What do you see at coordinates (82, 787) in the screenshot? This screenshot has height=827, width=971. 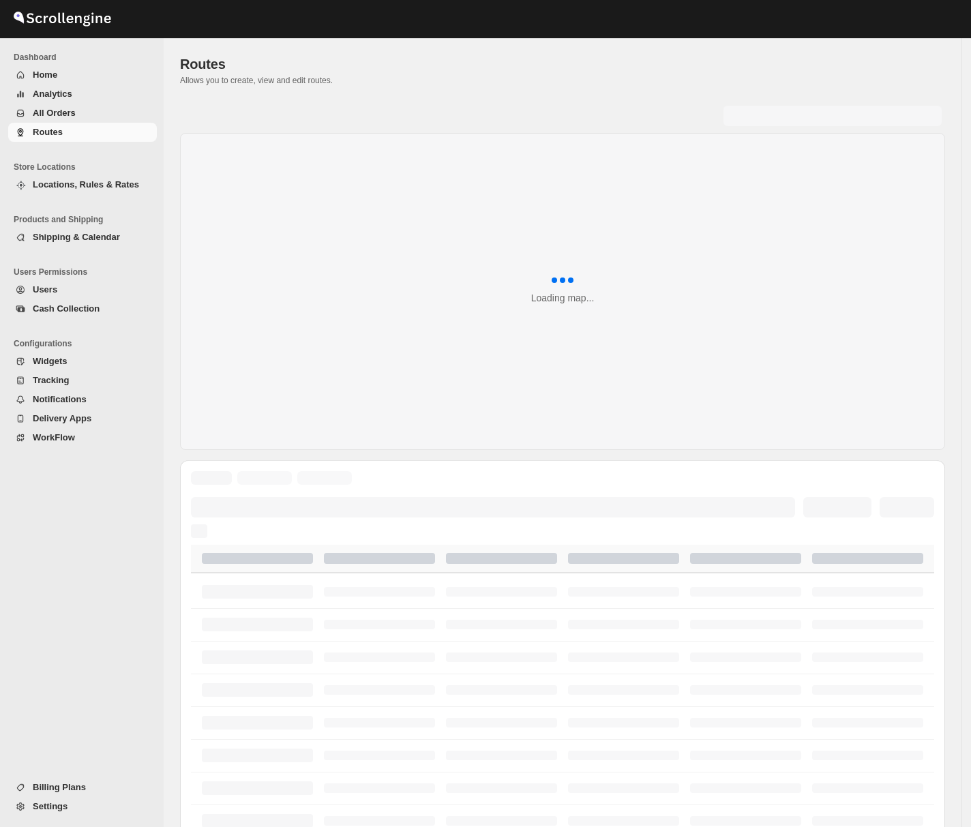 I see `button: Billing Plans` at bounding box center [82, 787].